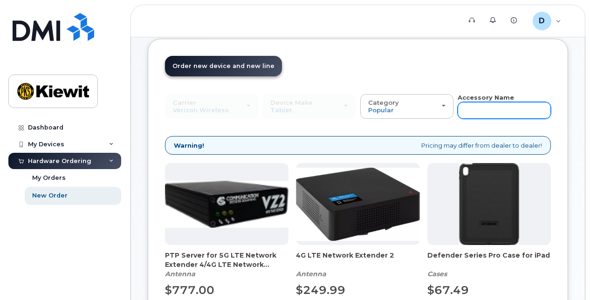 Image resolution: width=590 pixels, height=300 pixels. Describe the element at coordinates (227, 265) in the screenshot. I see `div: PTP Server for 5G LTE Network Extender 4/4G LTE Network Extender 3` at that location.